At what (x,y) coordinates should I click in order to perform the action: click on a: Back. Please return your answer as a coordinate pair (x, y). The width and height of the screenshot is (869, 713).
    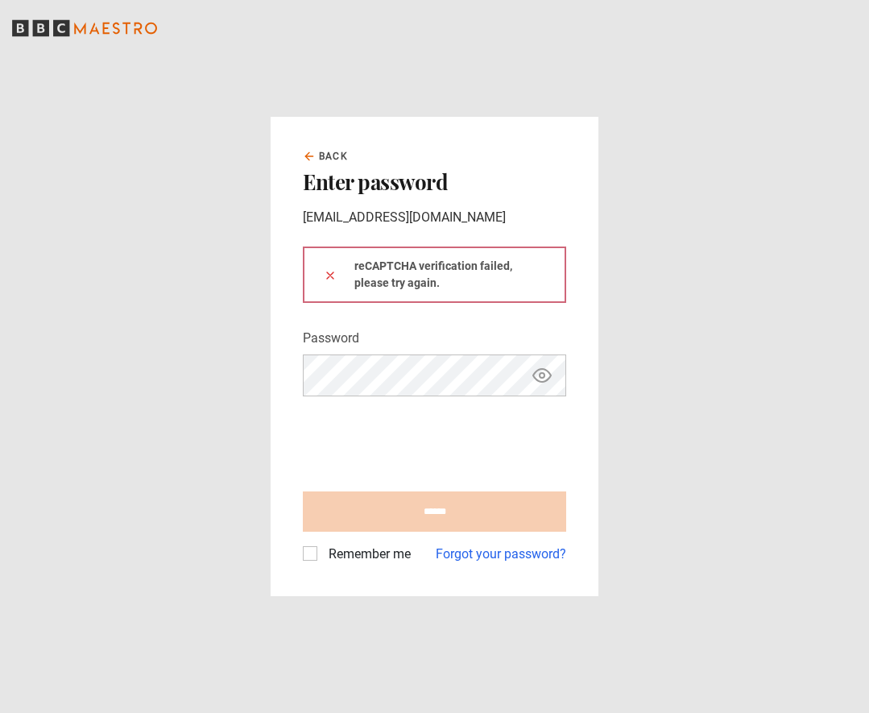
    Looking at the image, I should click on (325, 156).